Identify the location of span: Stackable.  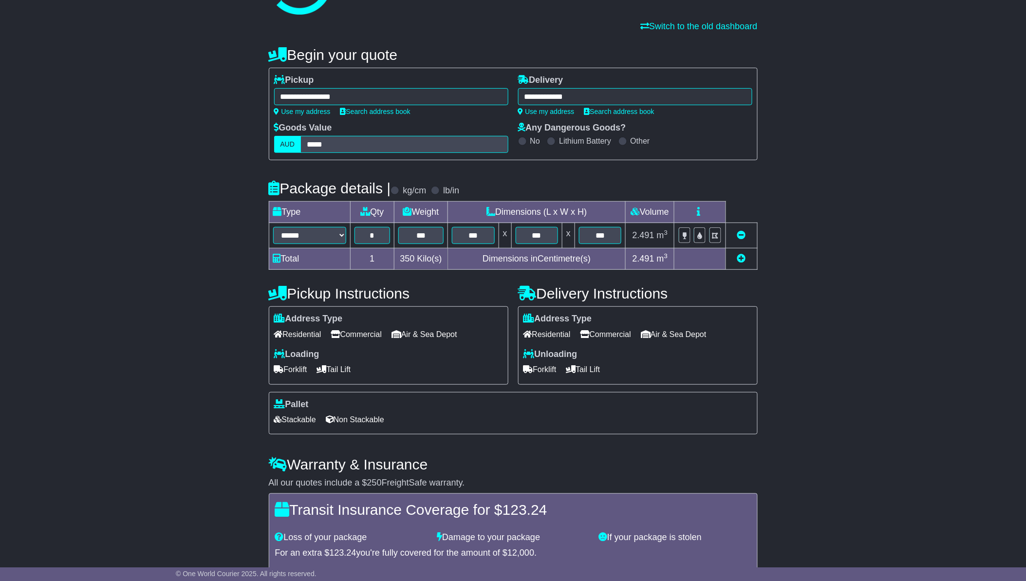
(295, 419).